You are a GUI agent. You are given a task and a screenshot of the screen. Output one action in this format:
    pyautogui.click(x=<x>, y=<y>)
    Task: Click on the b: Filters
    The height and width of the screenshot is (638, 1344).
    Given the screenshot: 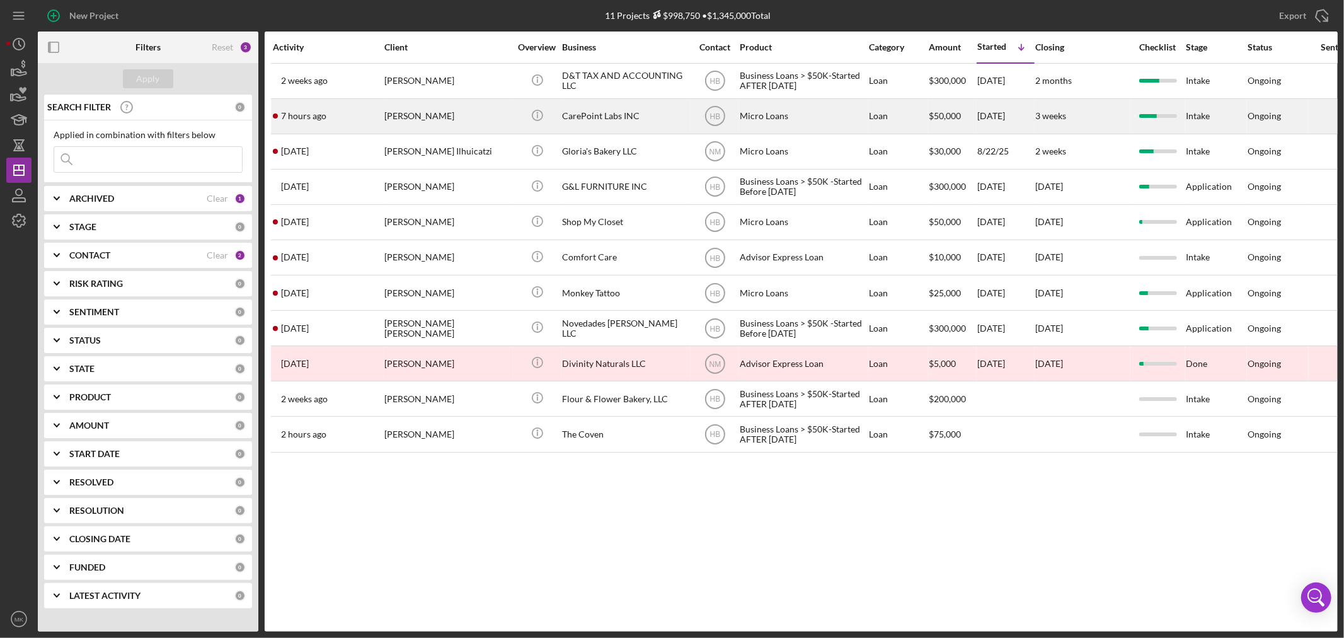 What is the action you would take?
    pyautogui.click(x=148, y=47)
    